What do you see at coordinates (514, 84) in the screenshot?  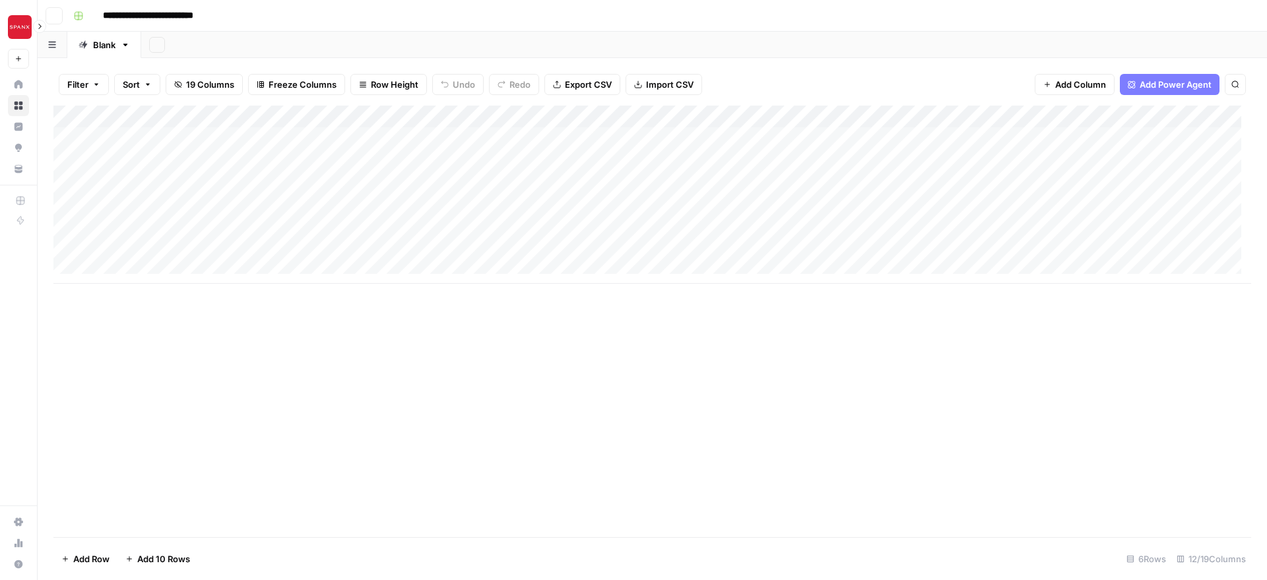 I see `button: Redo` at bounding box center [514, 84].